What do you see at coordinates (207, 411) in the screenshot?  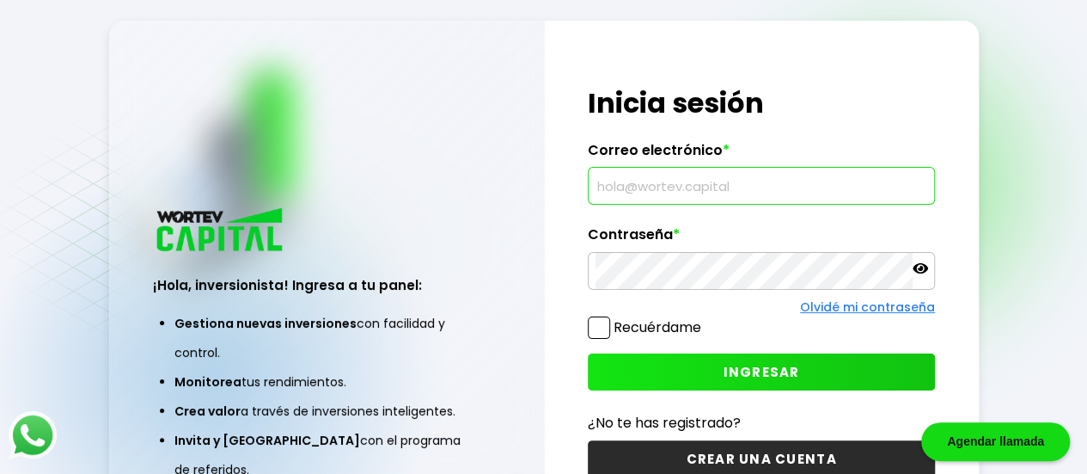 I see `span: Crea valor` at bounding box center [207, 411].